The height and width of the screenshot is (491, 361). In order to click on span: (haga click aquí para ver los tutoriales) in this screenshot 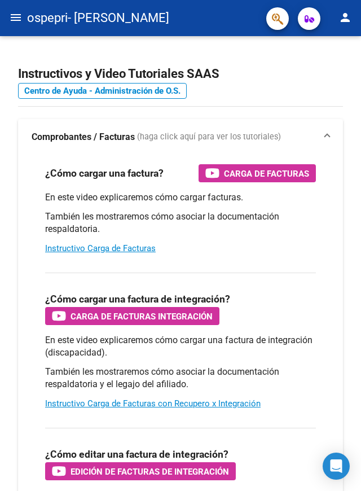, I will do `click(209, 137)`.